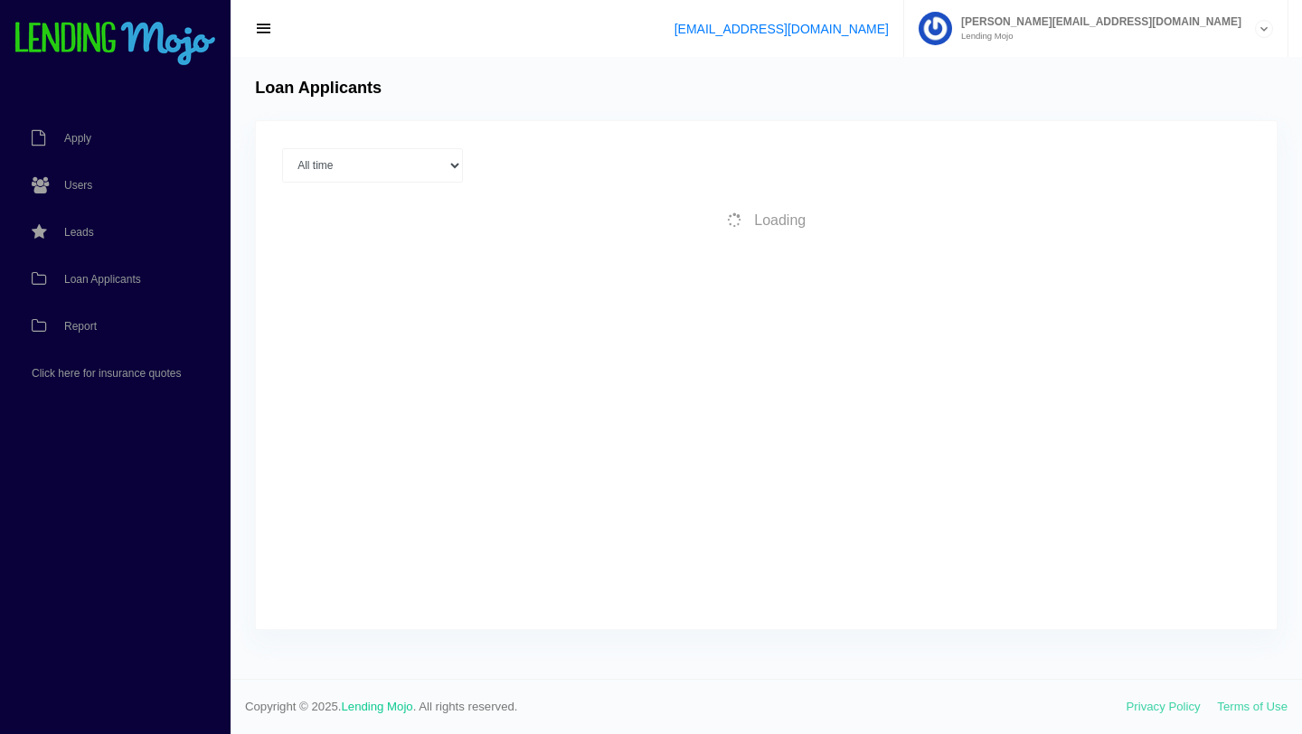 The width and height of the screenshot is (1302, 734). I want to click on span: Loan Applicants, so click(102, 279).